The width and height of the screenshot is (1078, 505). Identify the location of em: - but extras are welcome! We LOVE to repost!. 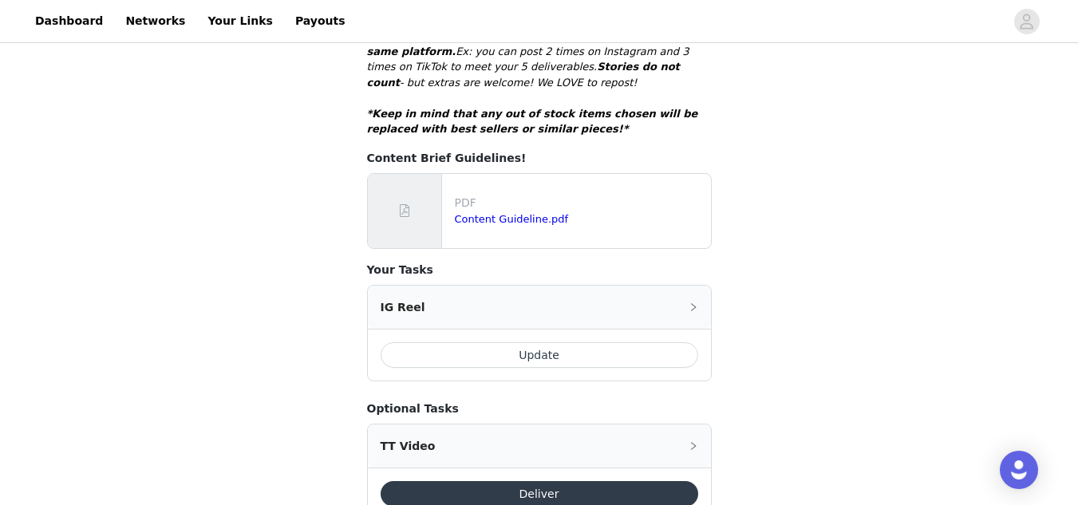
(519, 82).